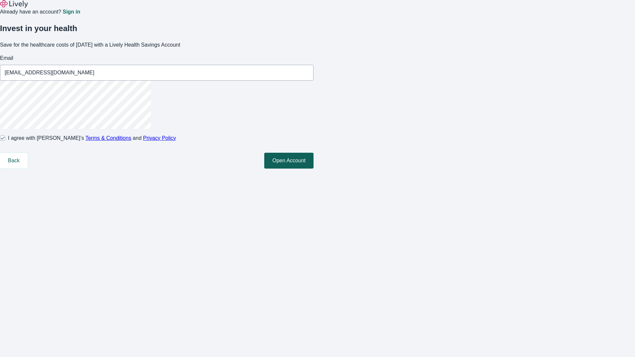 Image resolution: width=635 pixels, height=357 pixels. I want to click on a: Sign in, so click(71, 12).